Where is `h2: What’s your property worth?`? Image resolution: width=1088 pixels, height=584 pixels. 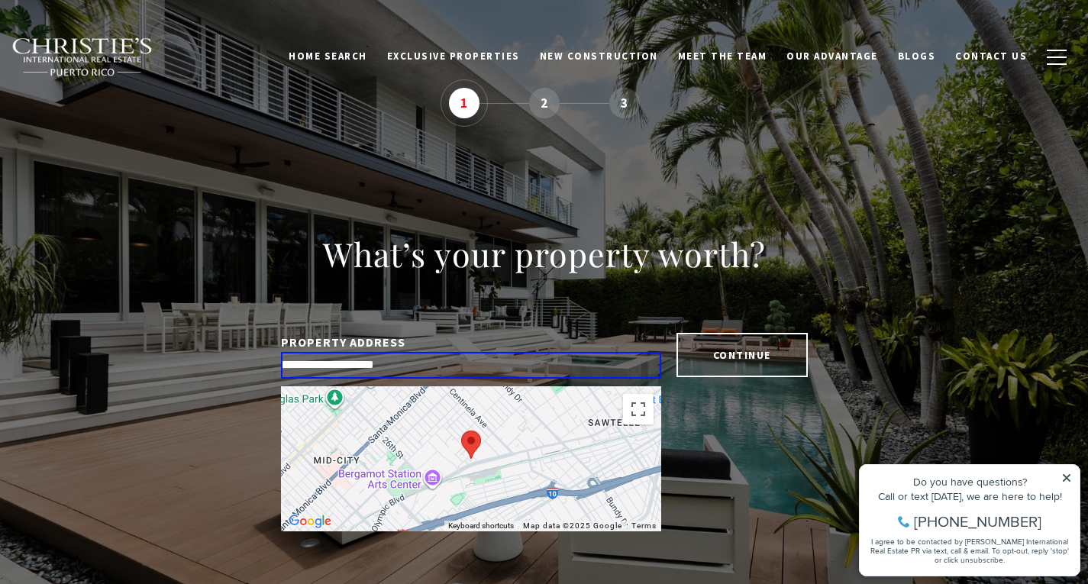
h2: What’s your property worth? is located at coordinates (544, 254).